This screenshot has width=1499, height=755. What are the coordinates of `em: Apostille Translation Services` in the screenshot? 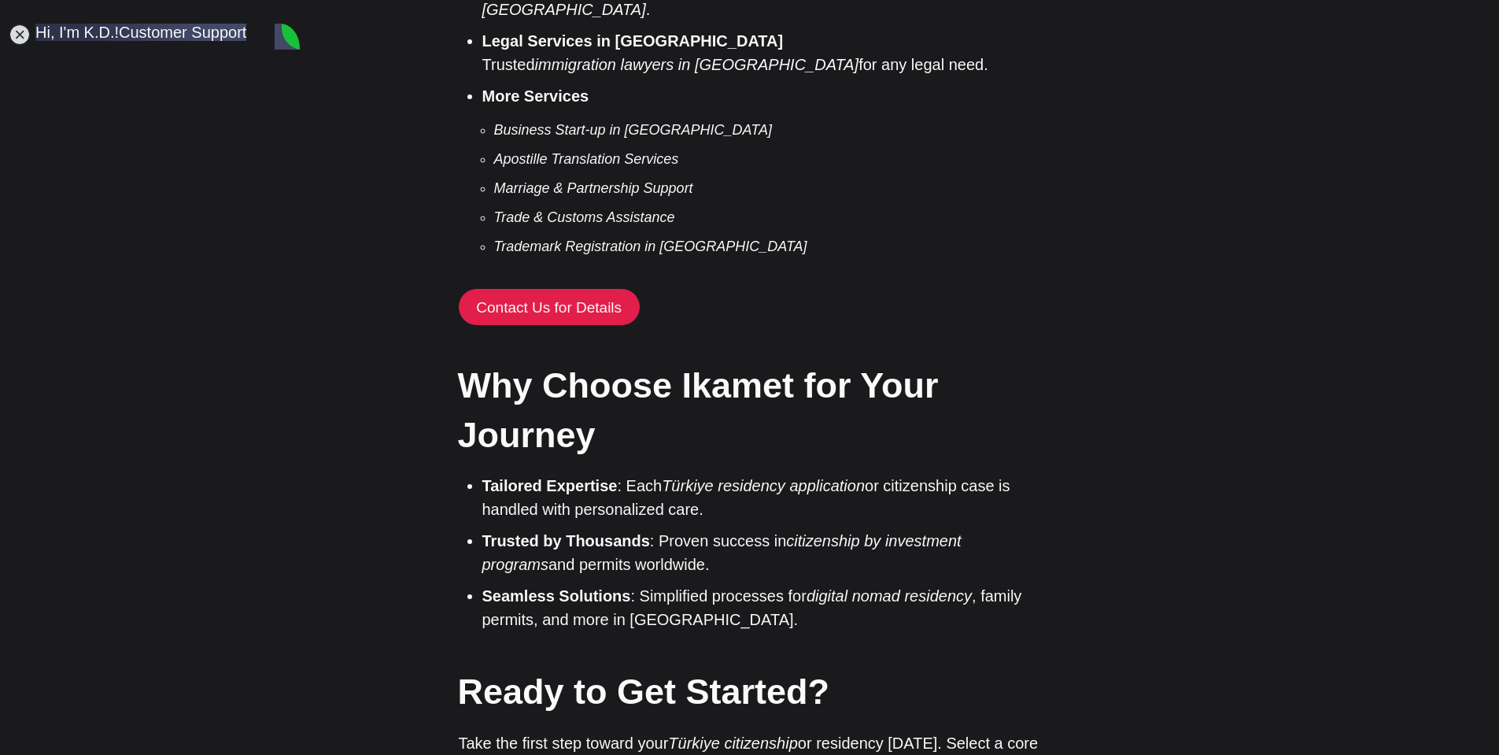 It's located at (586, 159).